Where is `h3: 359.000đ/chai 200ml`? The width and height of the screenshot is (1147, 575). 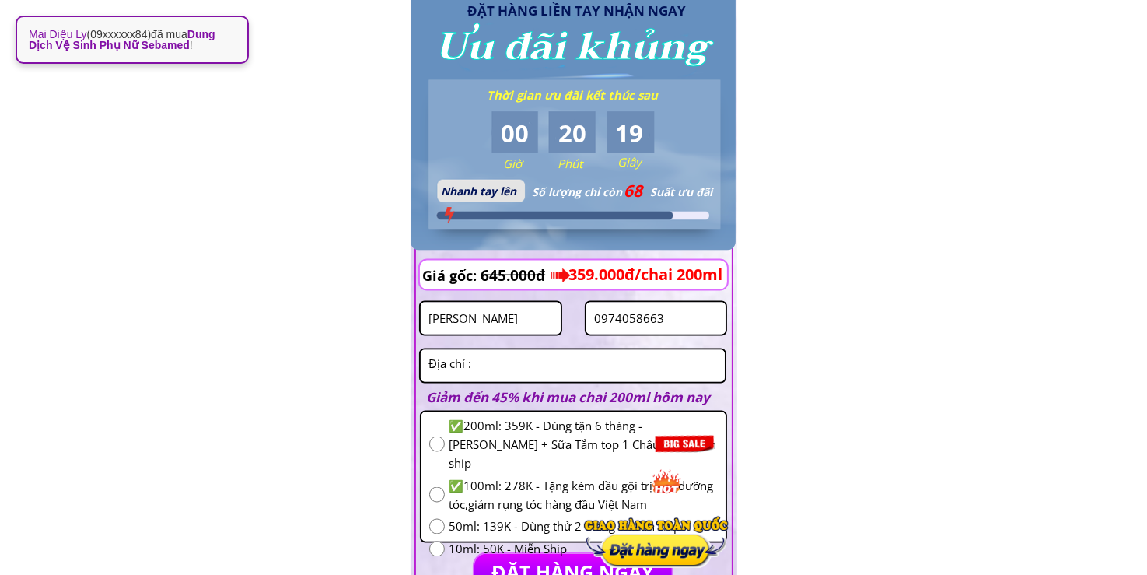 h3: 359.000đ/chai 200ml is located at coordinates (668, 275).